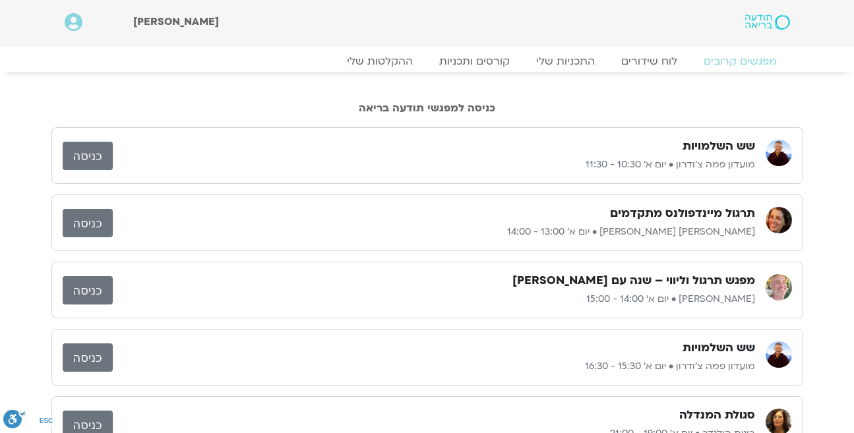  Describe the element at coordinates (474, 61) in the screenshot. I see `a: קורסים ותכניות` at that location.